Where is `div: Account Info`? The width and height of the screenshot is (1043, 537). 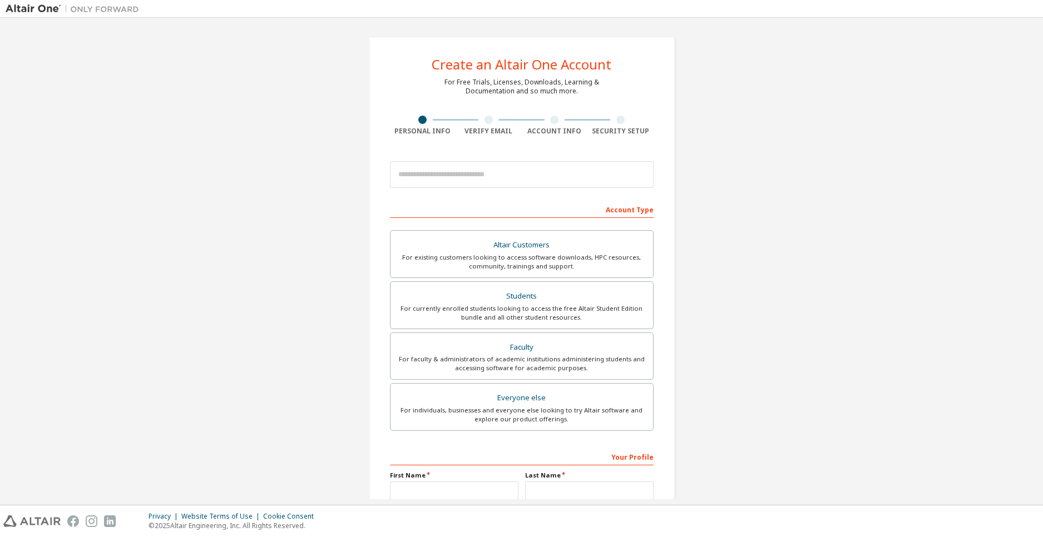 div: Account Info is located at coordinates (555, 131).